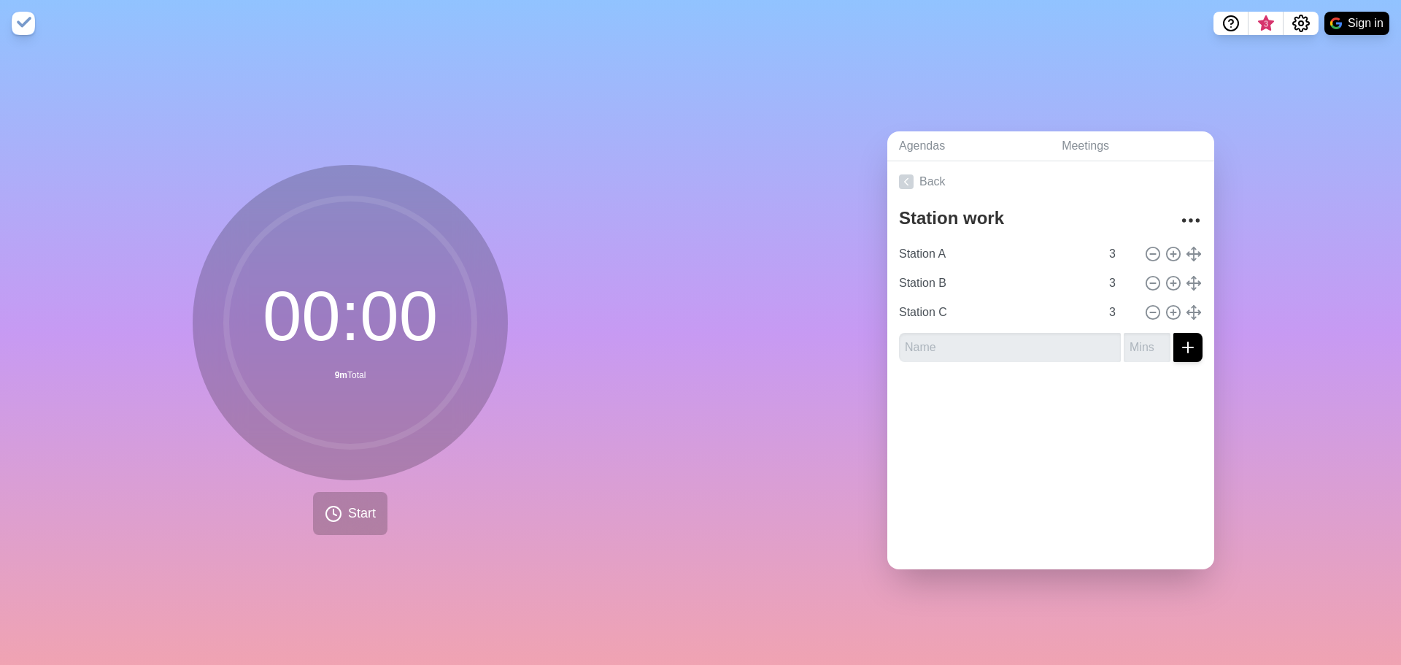  I want to click on button: Start, so click(350, 513).